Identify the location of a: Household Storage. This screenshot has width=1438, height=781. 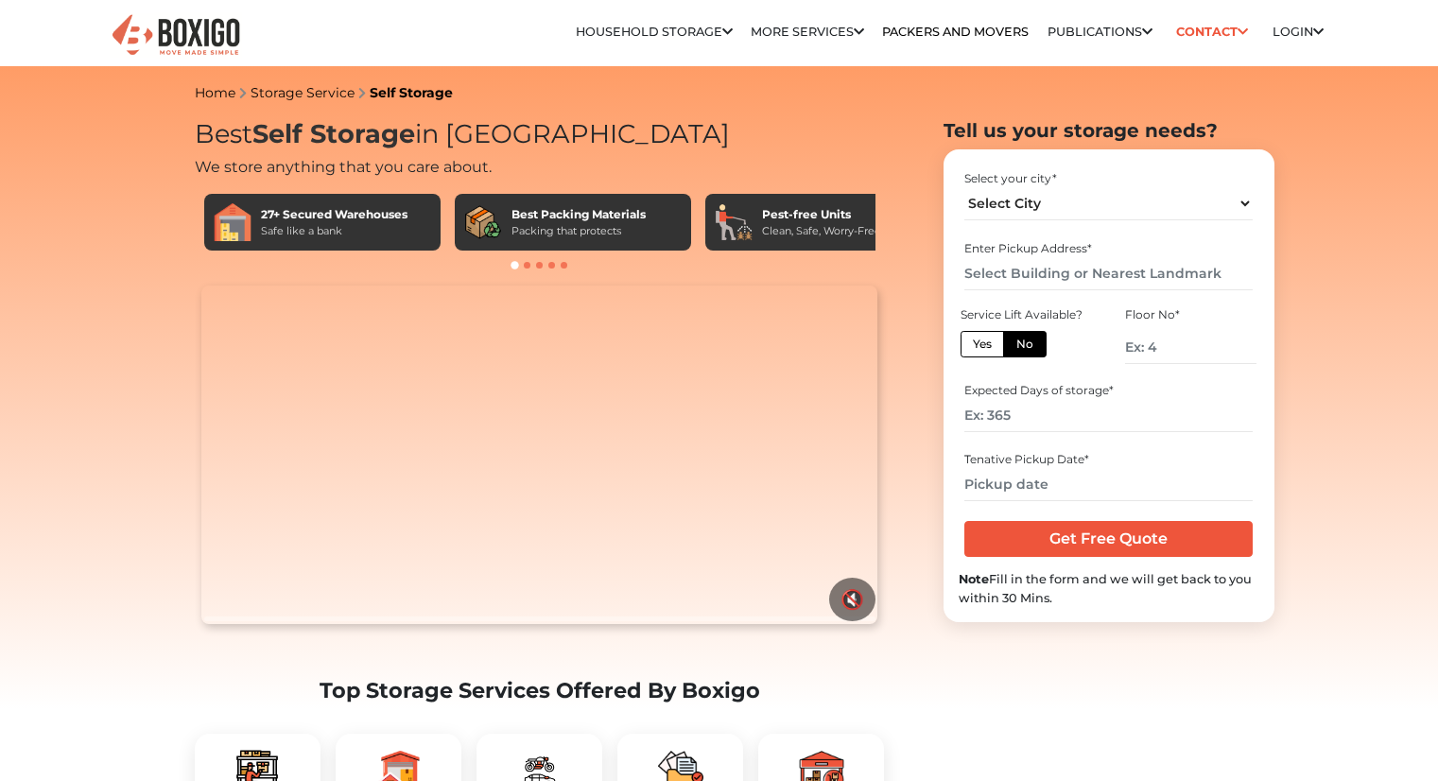
(654, 31).